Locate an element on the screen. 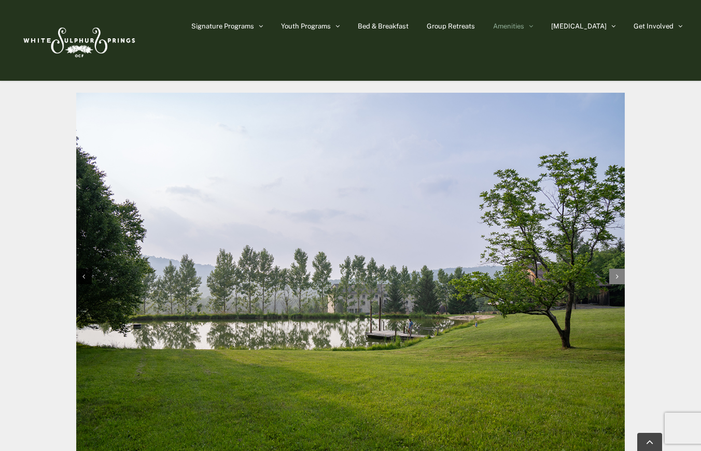 Image resolution: width=701 pixels, height=451 pixels. div: Next slide is located at coordinates (617, 277).